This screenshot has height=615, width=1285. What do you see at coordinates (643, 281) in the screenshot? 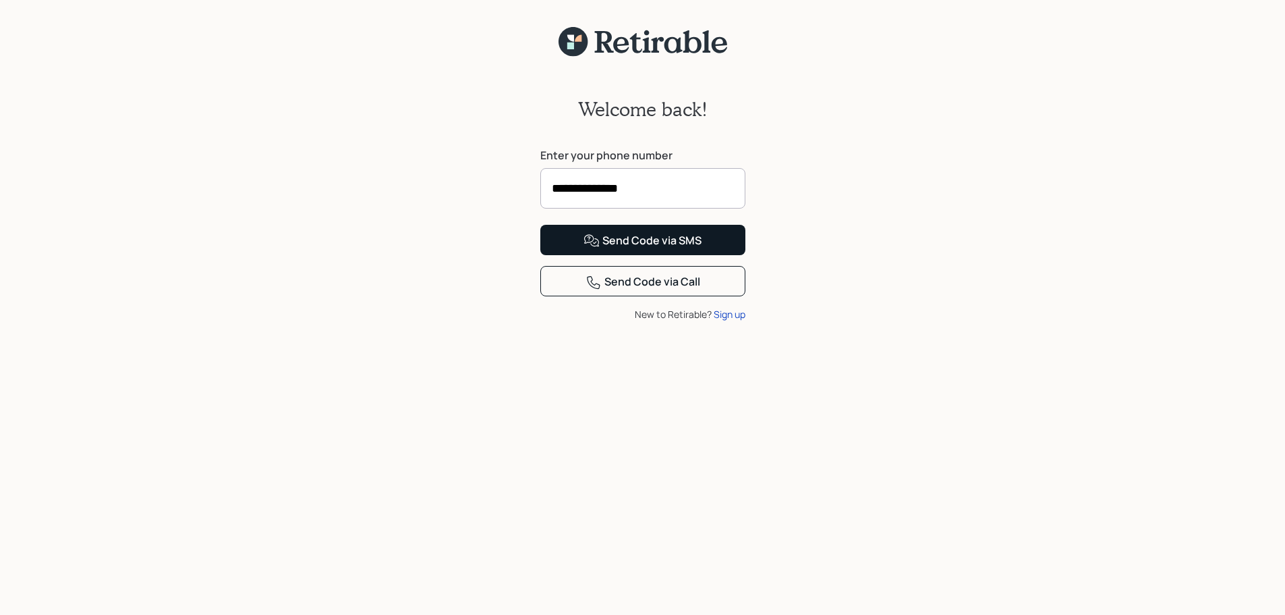
I see `button: Send Code via Call` at bounding box center [643, 281].